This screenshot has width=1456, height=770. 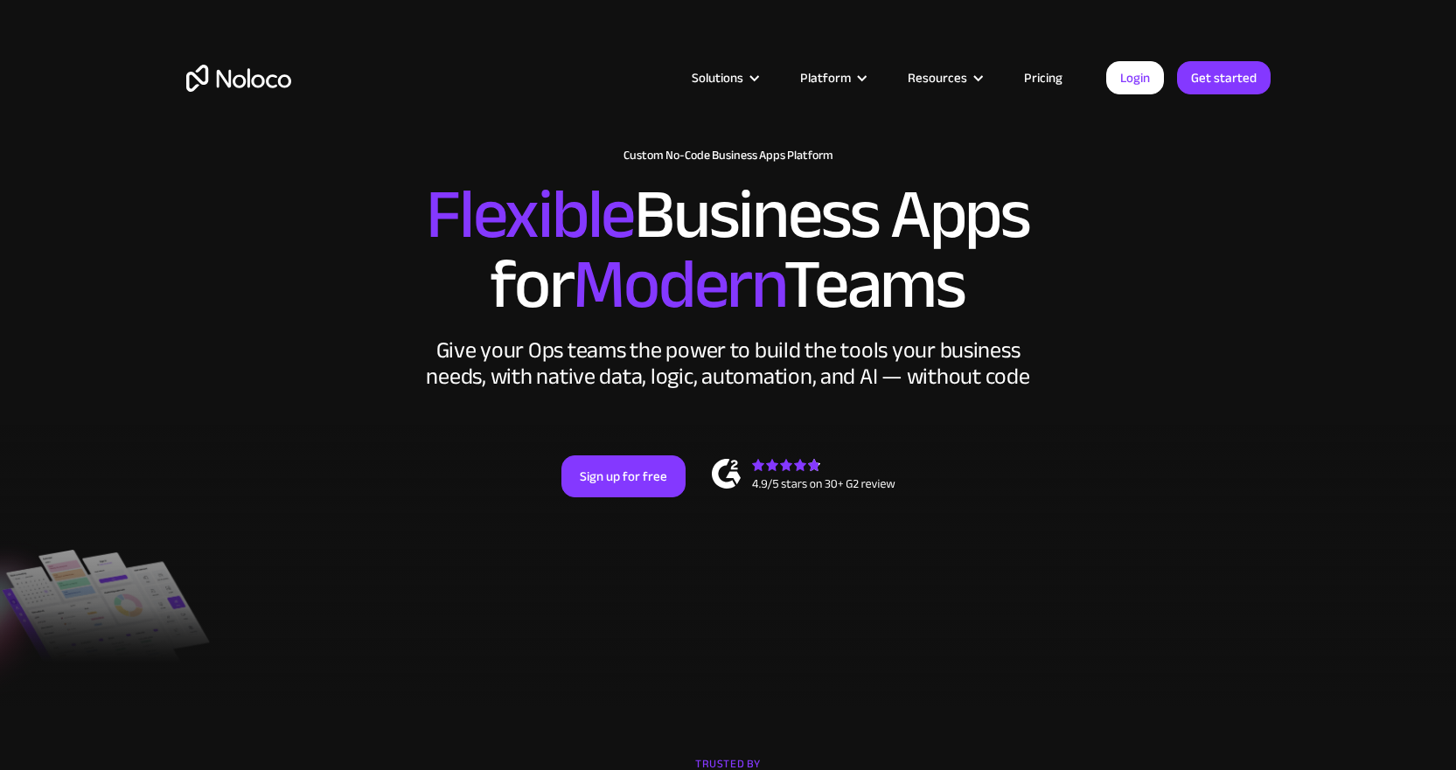 What do you see at coordinates (1043, 78) in the screenshot?
I see `a: Pricing` at bounding box center [1043, 78].